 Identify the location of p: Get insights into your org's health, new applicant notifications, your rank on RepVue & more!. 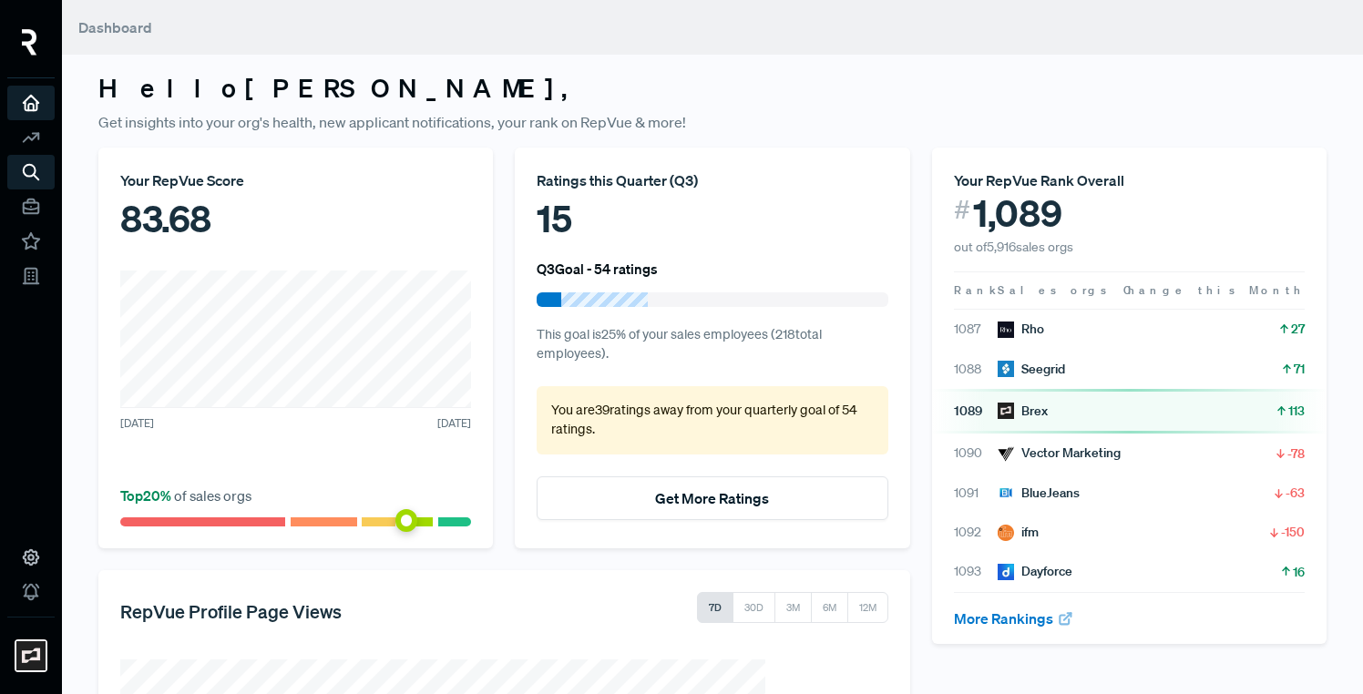
(713, 122).